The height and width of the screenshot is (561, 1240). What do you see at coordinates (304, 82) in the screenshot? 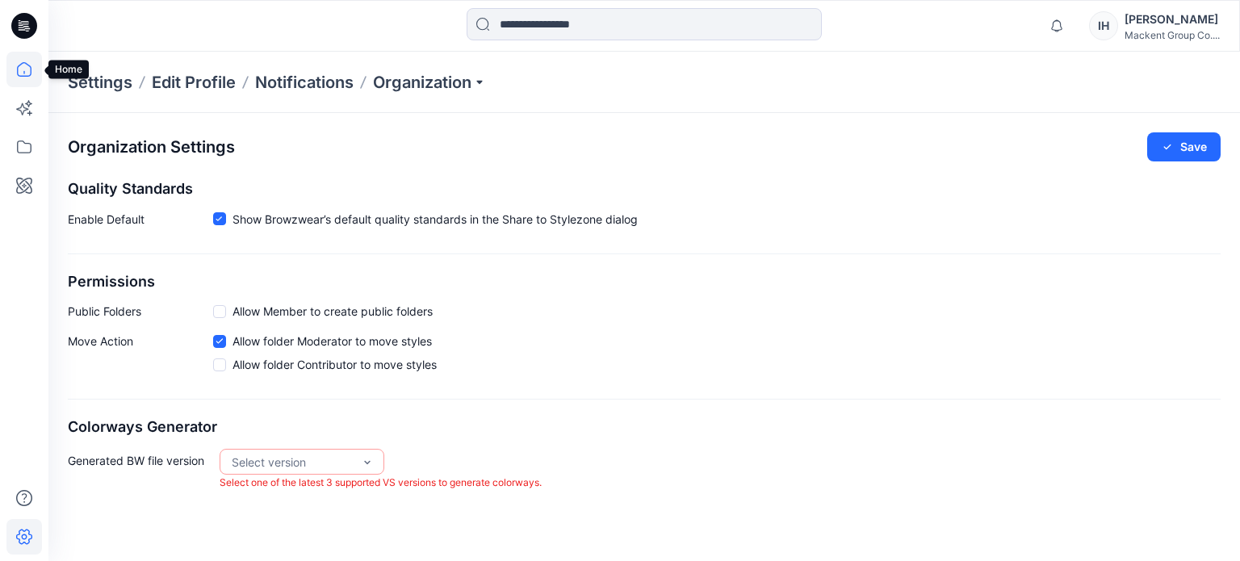
I see `a: Notifications` at bounding box center [304, 82].